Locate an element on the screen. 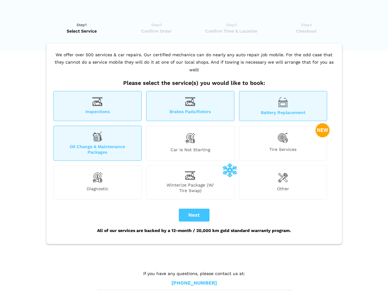 This screenshot has width=388, height=295. a: Step4 is located at coordinates (306, 28).